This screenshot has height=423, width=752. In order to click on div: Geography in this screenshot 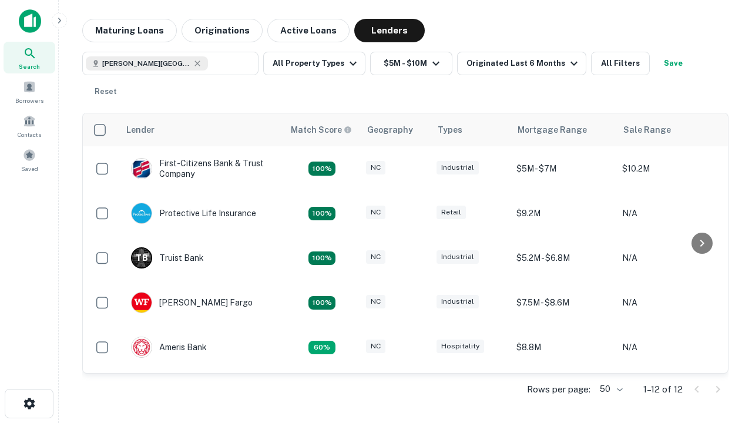, I will do `click(390, 130)`.